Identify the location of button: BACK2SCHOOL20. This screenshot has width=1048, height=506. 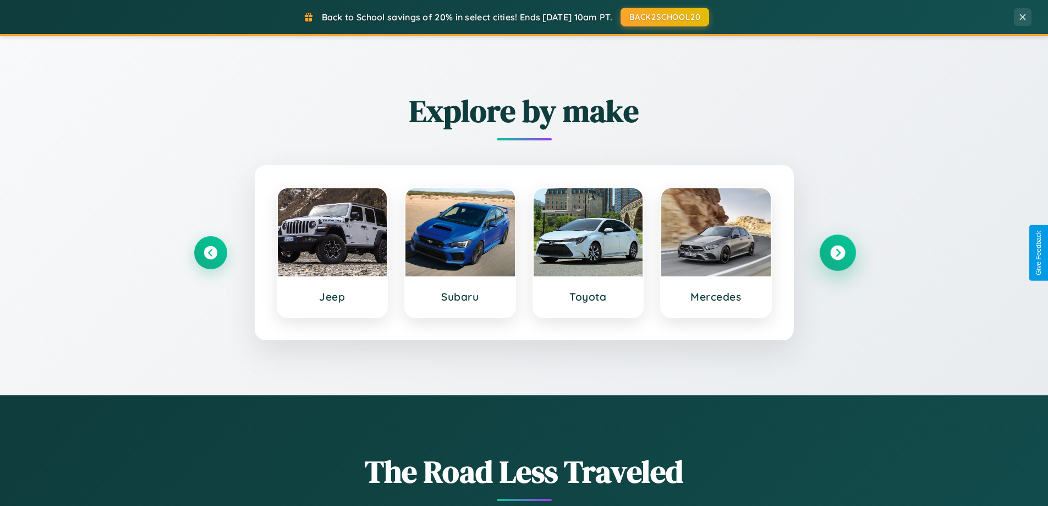
(665, 17).